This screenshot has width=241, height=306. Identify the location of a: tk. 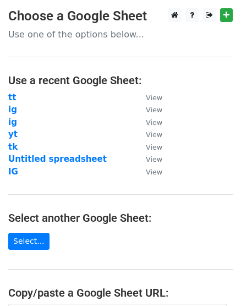
(13, 147).